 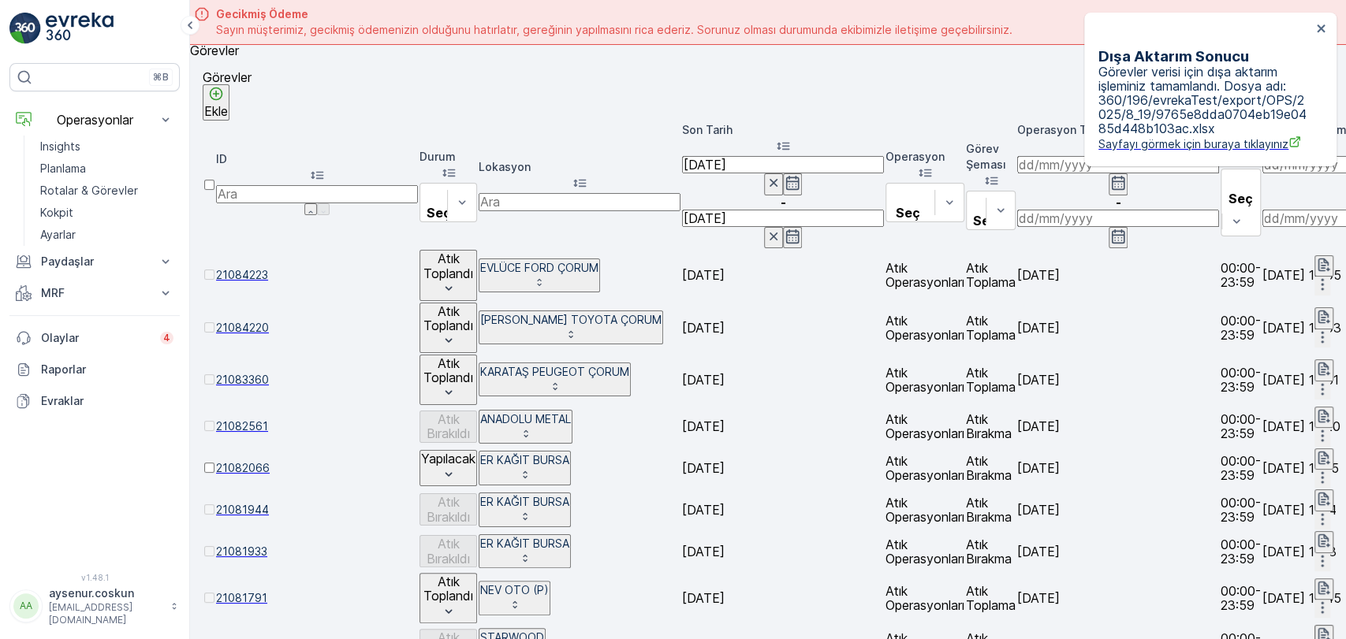 I want to click on p: Ayarlar, so click(x=58, y=235).